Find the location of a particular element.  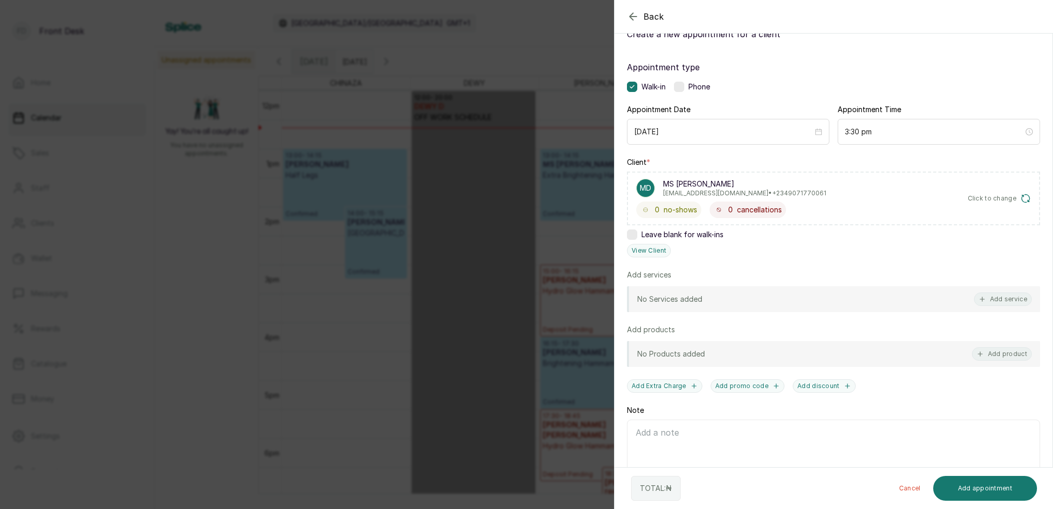

p: No Services added is located at coordinates (670, 299).